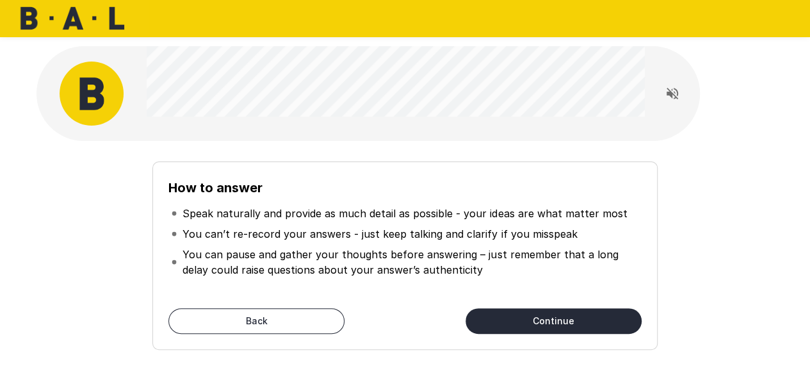  Describe the element at coordinates (256, 321) in the screenshot. I see `button: Back` at that location.